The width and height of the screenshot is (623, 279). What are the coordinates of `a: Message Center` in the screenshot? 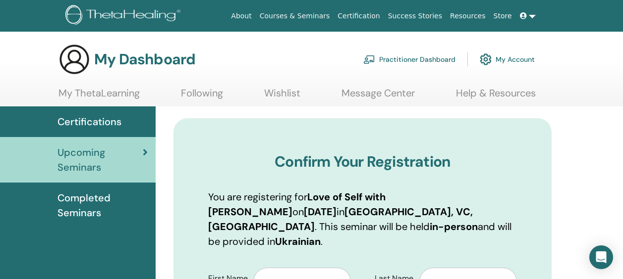 It's located at (378, 97).